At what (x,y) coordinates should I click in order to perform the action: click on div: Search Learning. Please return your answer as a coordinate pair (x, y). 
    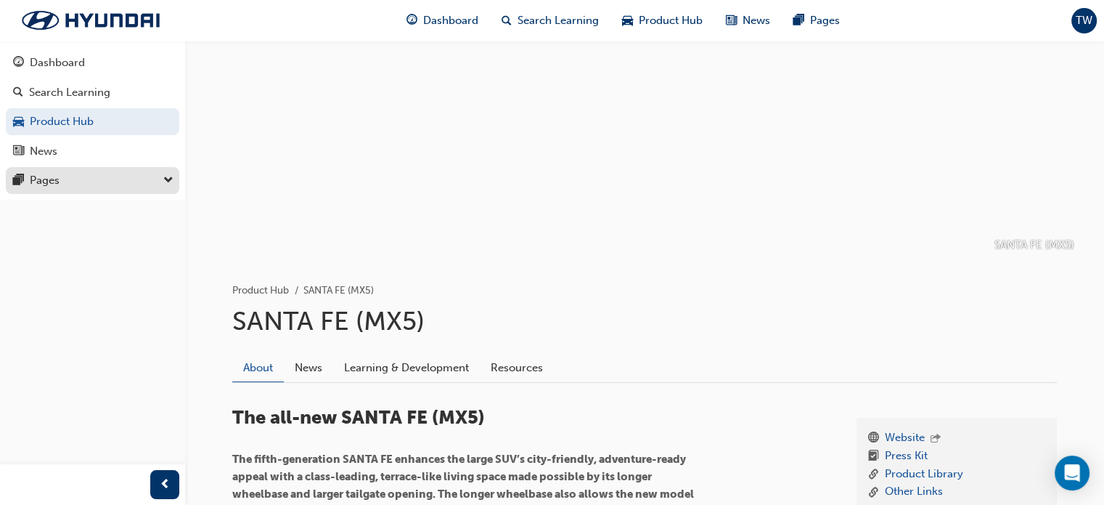
    Looking at the image, I should click on (70, 92).